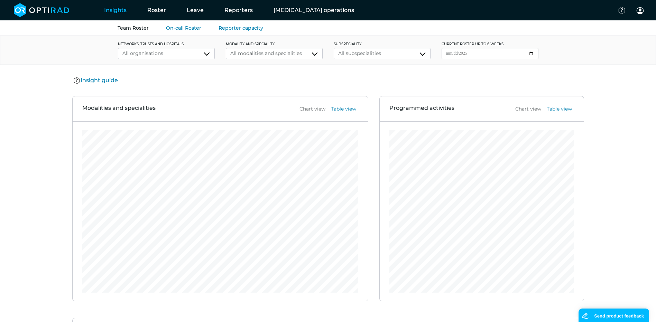 This screenshot has height=322, width=656. What do you see at coordinates (184, 28) in the screenshot?
I see `a: On-call Roster` at bounding box center [184, 28].